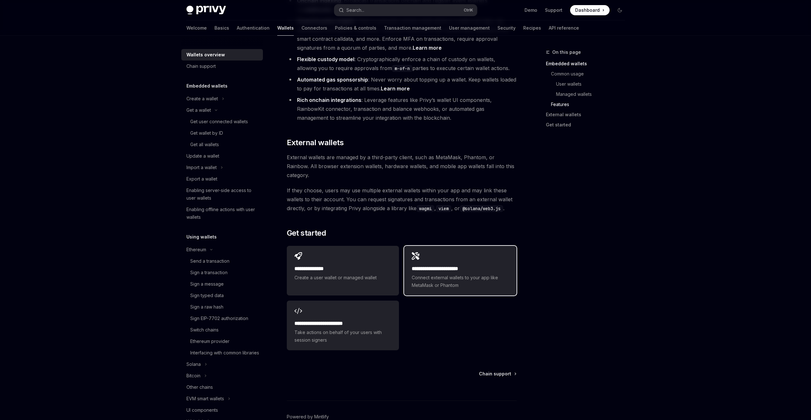 This screenshot has width=811, height=420. I want to click on a: Powered by Mintlify, so click(308, 417).